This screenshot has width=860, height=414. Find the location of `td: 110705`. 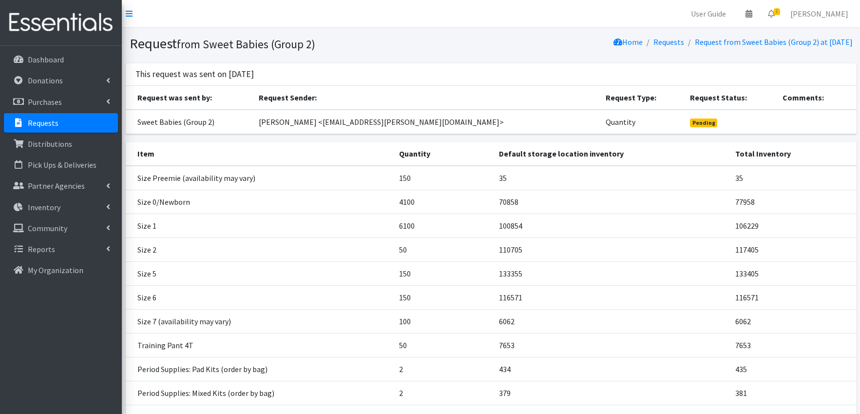

td: 110705 is located at coordinates (612, 249).